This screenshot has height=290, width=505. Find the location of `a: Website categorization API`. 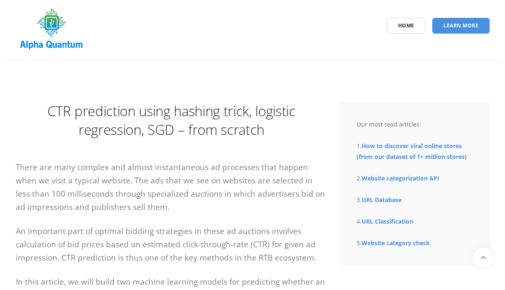

a: Website categorization API is located at coordinates (400, 178).